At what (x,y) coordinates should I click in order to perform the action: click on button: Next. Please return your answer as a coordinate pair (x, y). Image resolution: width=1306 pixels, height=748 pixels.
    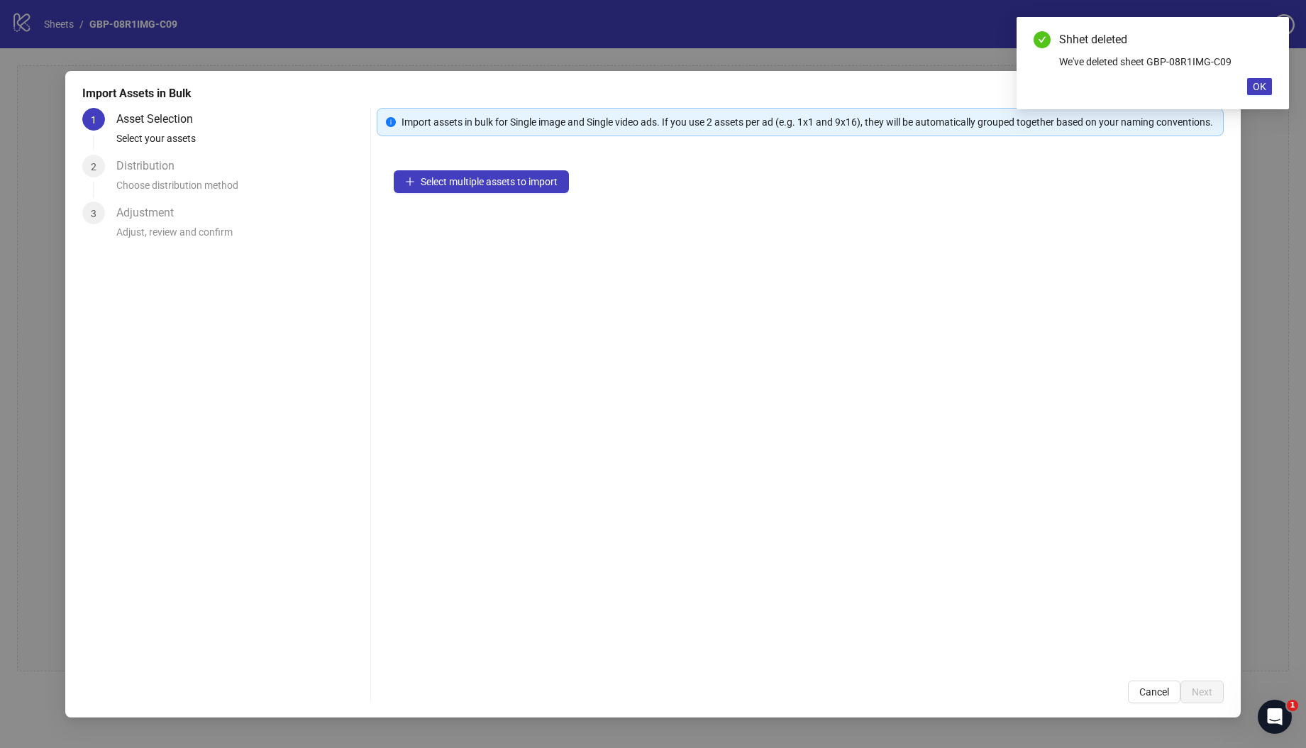
    Looking at the image, I should click on (1202, 692).